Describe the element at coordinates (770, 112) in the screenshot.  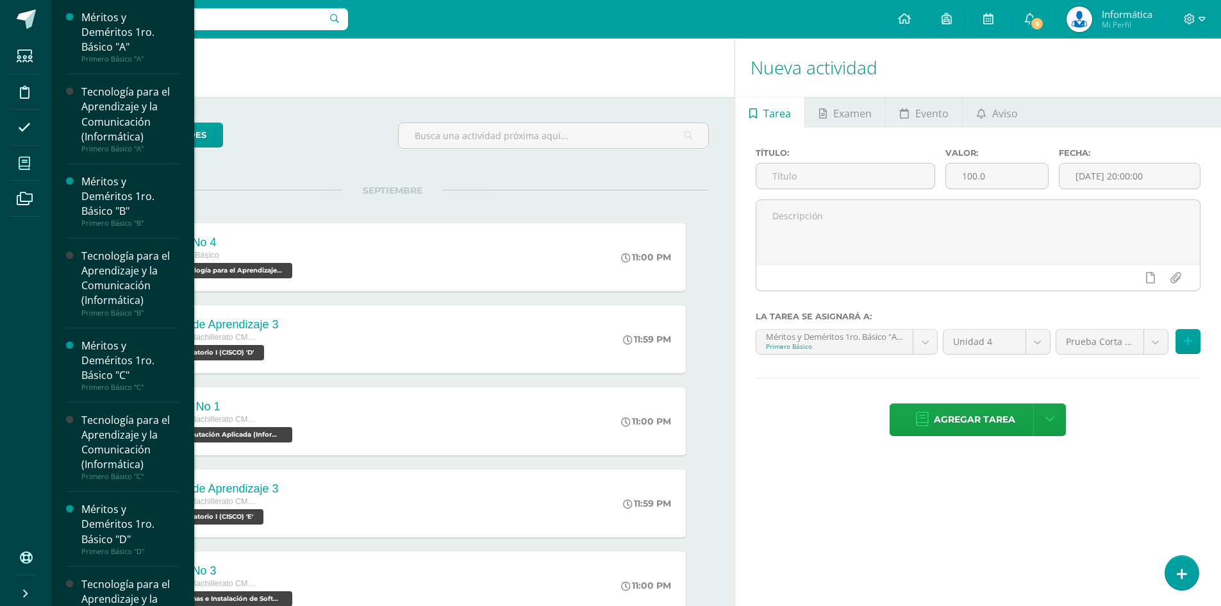
I see `a: Tarea` at that location.